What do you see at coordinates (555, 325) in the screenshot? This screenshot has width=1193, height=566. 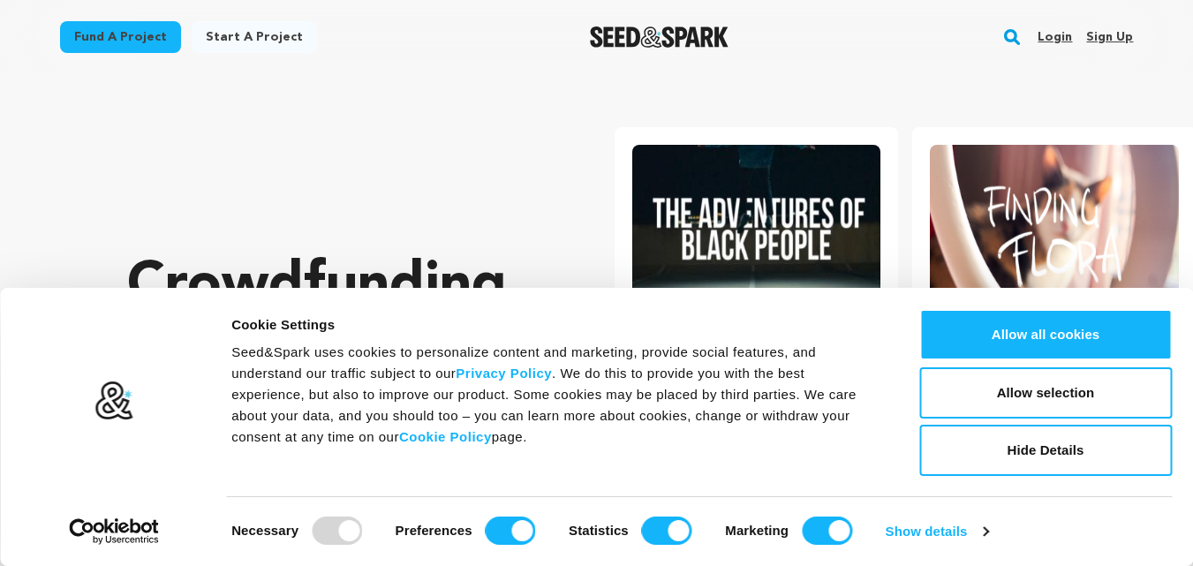 I see `div: Cookie Settings` at bounding box center [555, 325].